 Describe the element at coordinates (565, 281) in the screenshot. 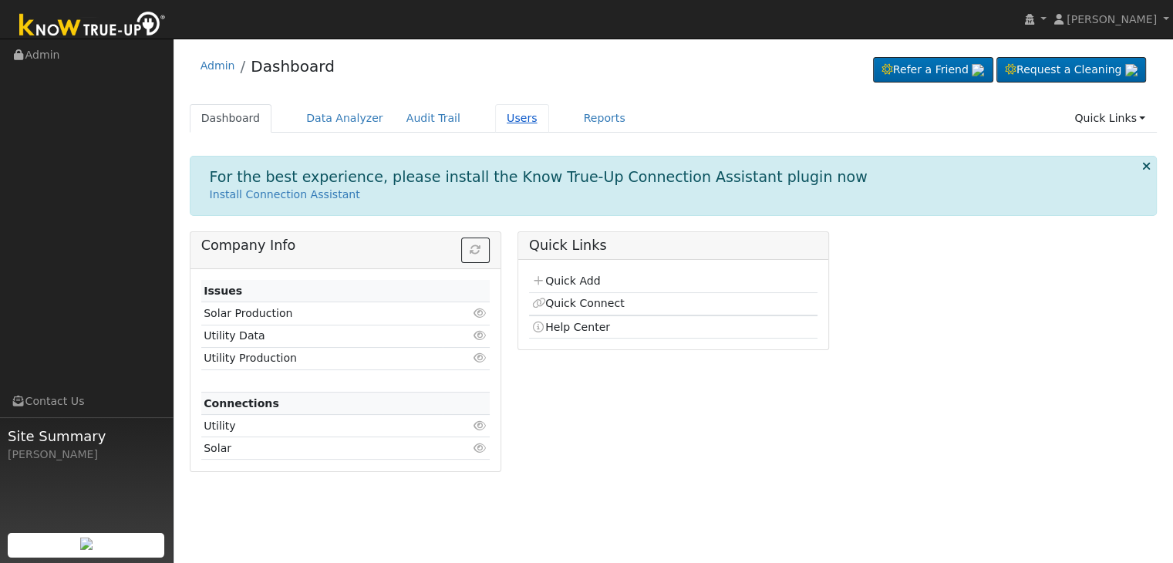

I see `a: Quick Add` at that location.